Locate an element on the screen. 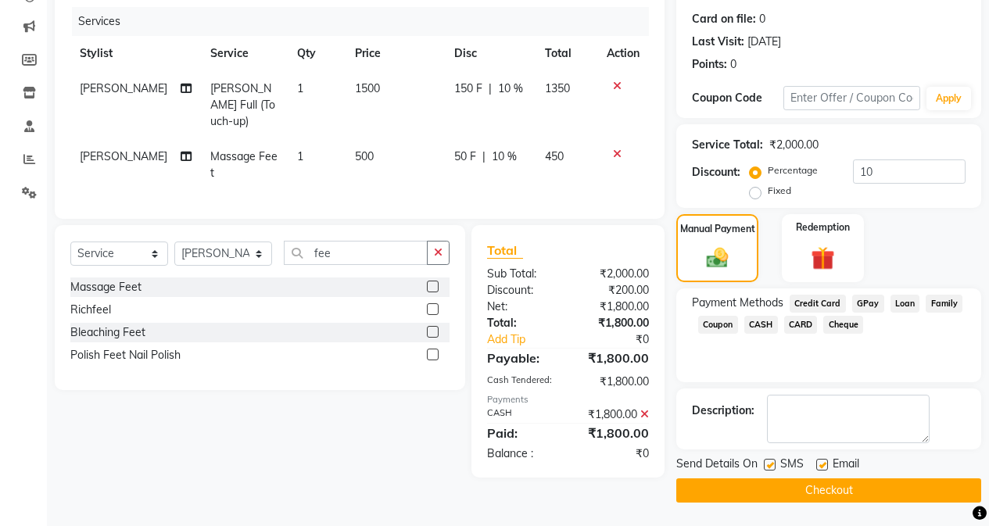 The height and width of the screenshot is (526, 989). div: Balance : is located at coordinates (521, 453).